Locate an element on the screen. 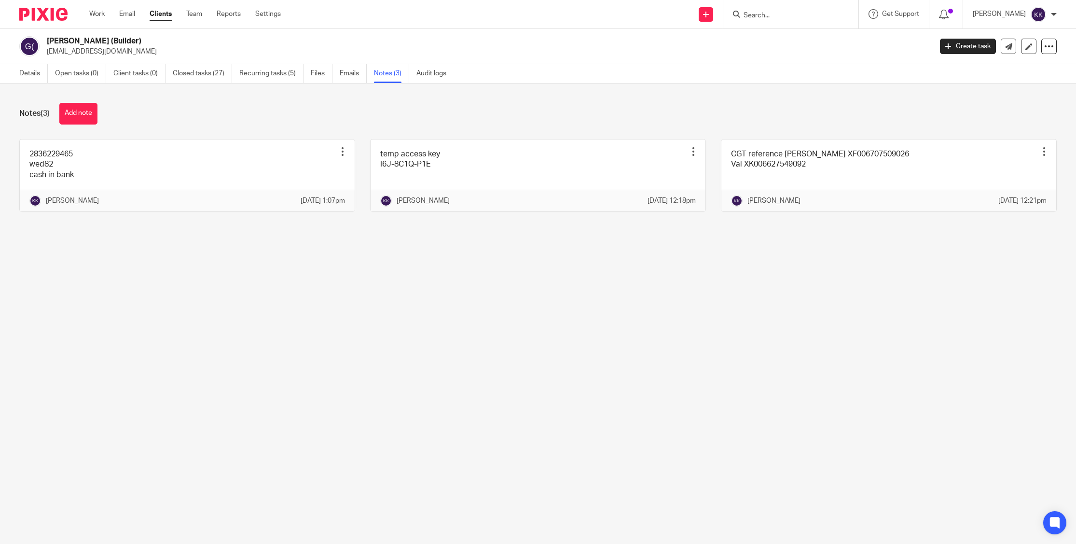 The width and height of the screenshot is (1076, 544). a: Emails is located at coordinates (353, 73).